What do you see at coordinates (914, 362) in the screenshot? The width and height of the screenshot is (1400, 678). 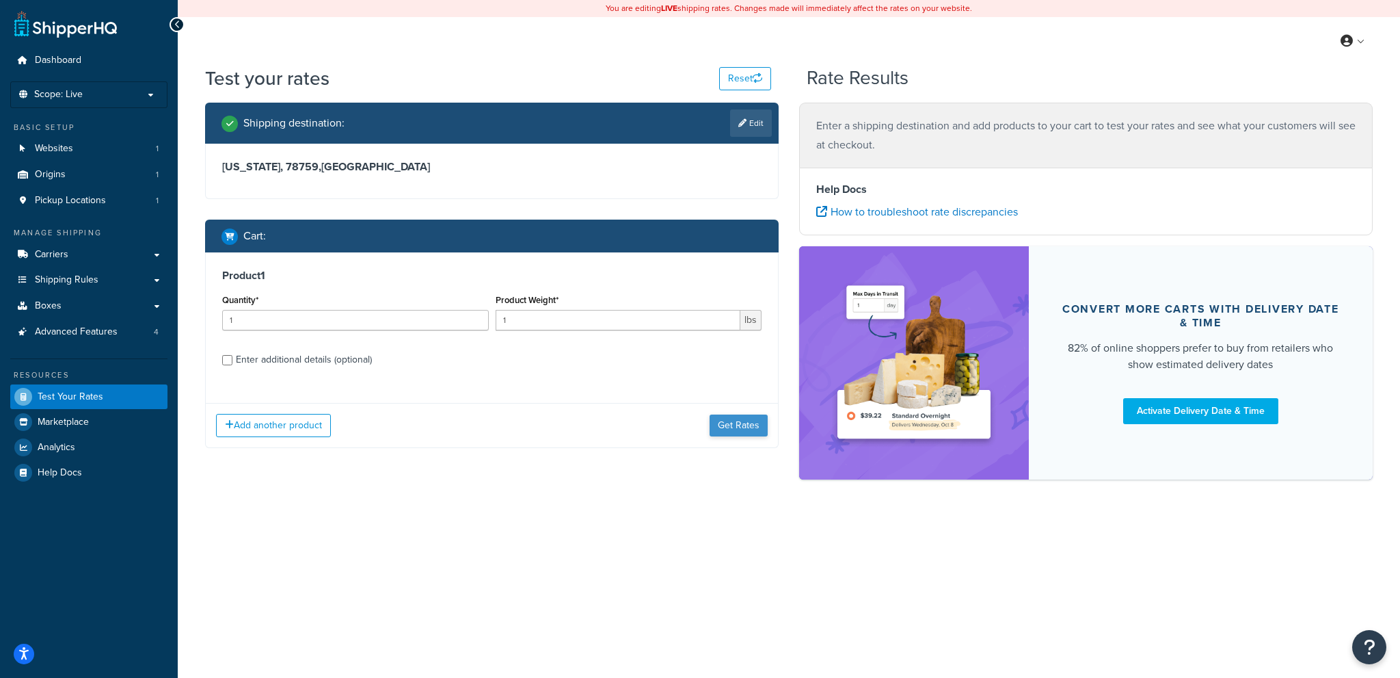 I see `img: feature-image-ddt-36eae7f7280da8017bfb280eaccd9c446f90b1fe08728e4019434db127062ab4.png` at bounding box center [914, 362].